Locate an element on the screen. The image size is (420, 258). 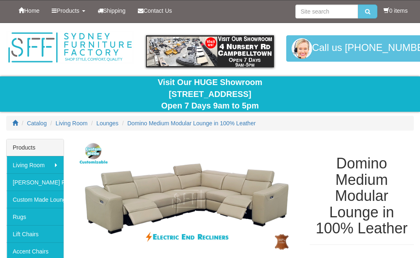
span: Contact Us is located at coordinates (158, 11).